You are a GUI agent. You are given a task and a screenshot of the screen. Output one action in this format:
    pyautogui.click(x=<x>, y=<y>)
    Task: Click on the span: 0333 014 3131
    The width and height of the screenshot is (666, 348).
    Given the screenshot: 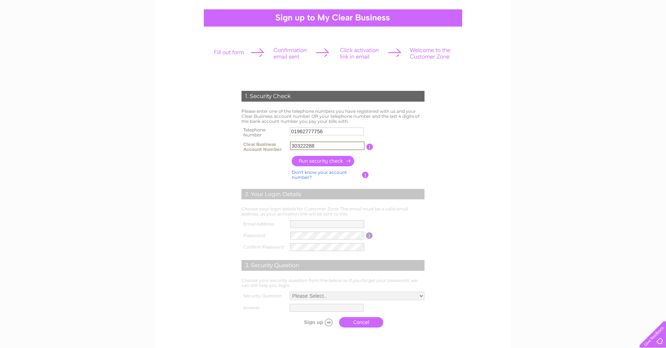 What is the action you would take?
    pyautogui.click(x=555, y=8)
    